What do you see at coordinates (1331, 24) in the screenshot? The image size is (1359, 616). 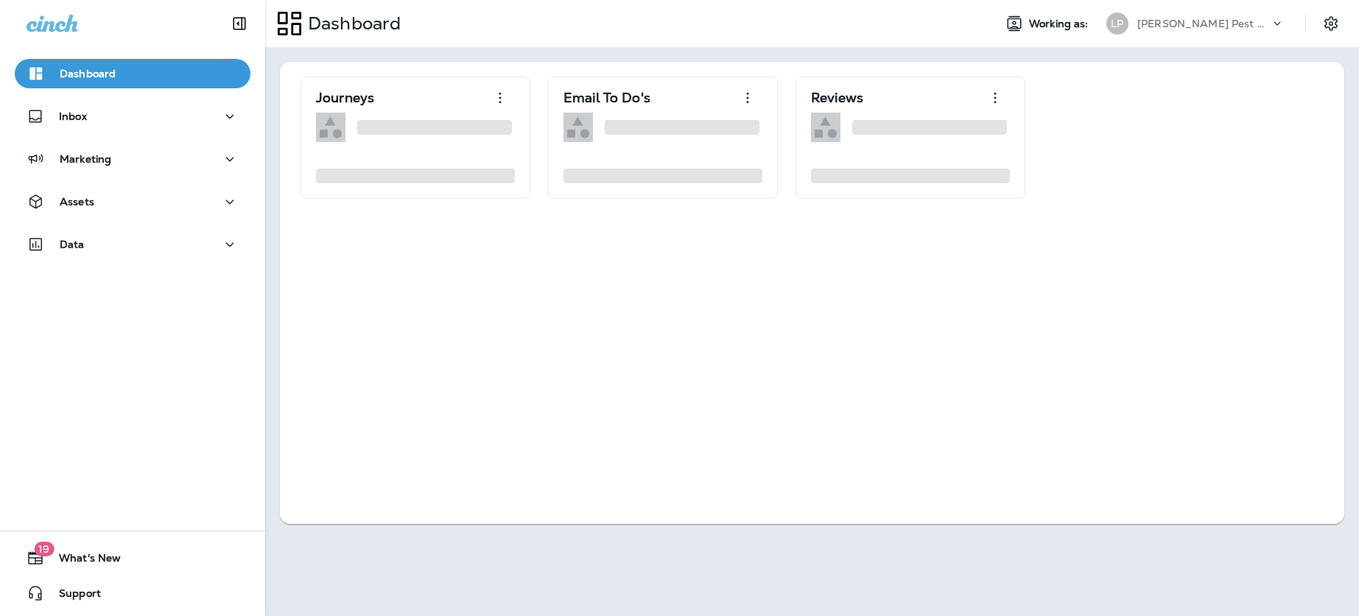 I see `button: Settings` at bounding box center [1331, 24].